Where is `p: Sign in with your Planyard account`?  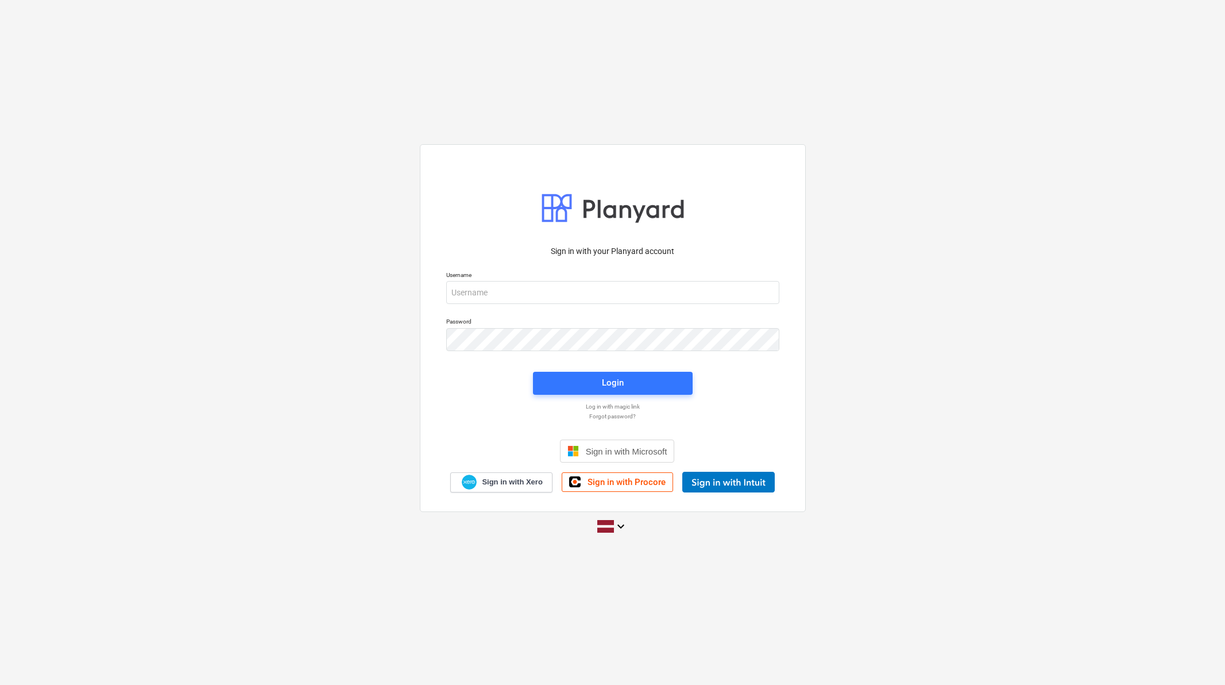 p: Sign in with your Planyard account is located at coordinates (613, 251).